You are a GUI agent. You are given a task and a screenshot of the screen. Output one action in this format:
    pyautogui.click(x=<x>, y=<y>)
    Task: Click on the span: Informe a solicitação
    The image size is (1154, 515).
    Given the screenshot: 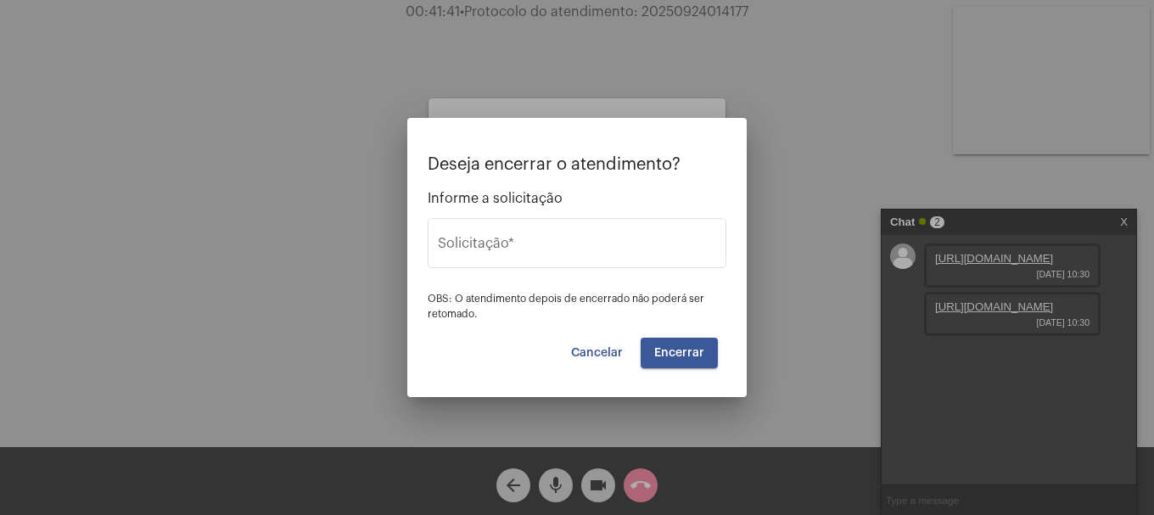 What is the action you would take?
    pyautogui.click(x=577, y=199)
    